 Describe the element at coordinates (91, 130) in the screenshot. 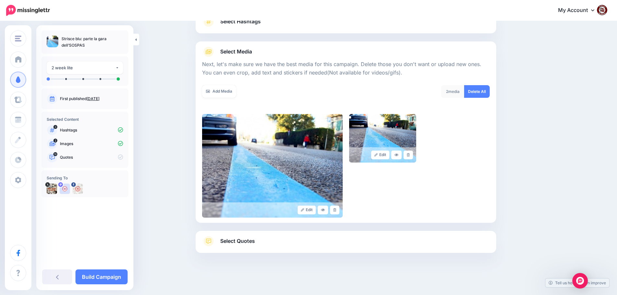

I see `p: Hashtags` at that location.